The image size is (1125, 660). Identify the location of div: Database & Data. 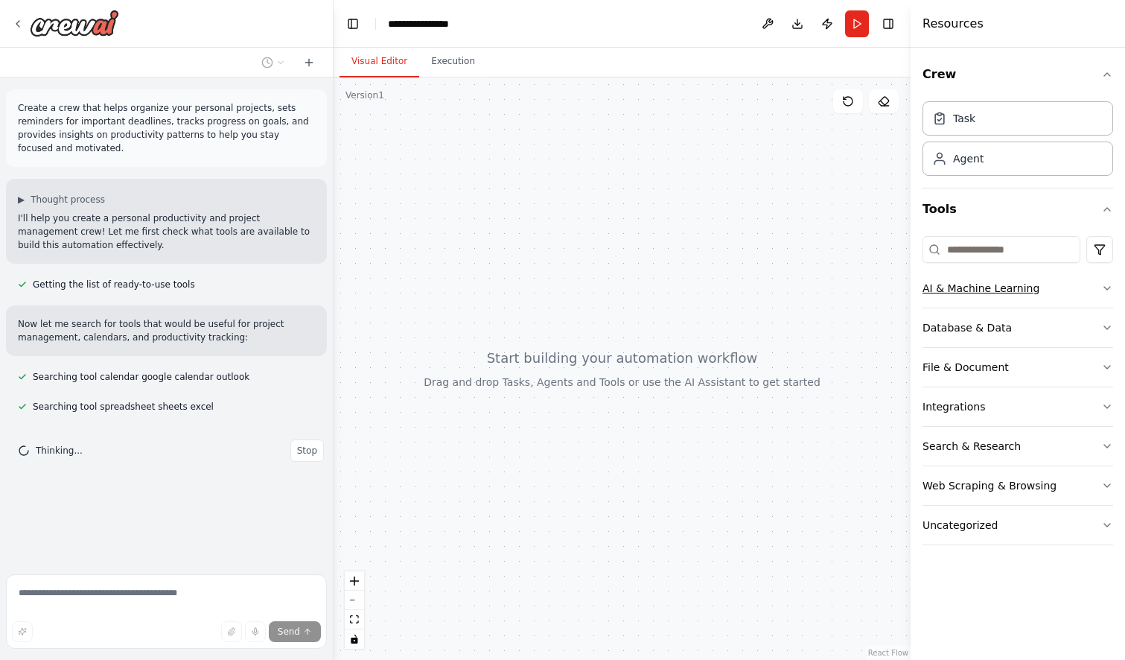
(967, 328).